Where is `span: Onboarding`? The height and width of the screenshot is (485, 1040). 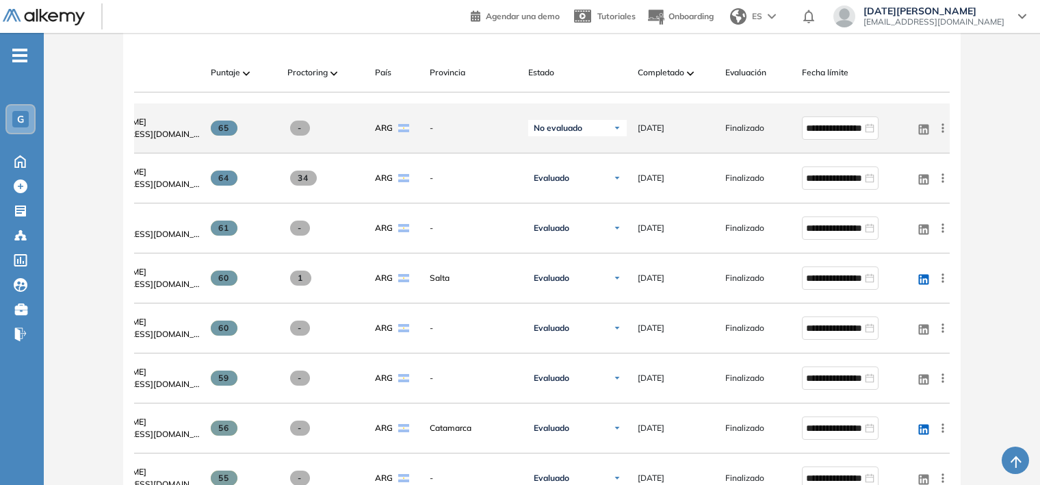
span: Onboarding is located at coordinates (691, 16).